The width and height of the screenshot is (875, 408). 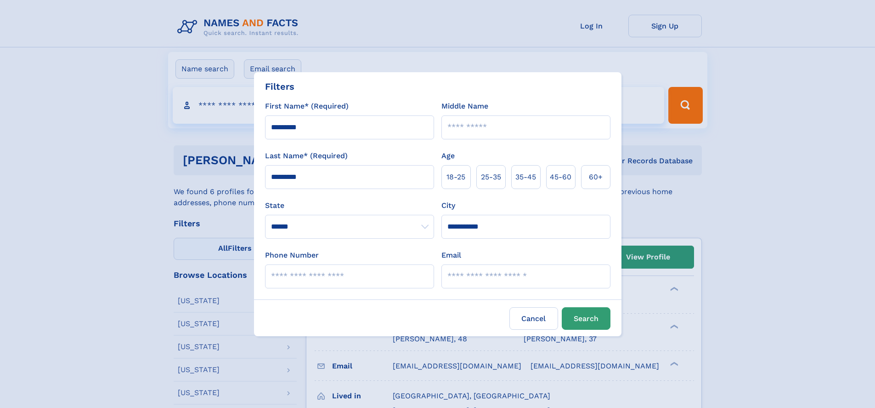 What do you see at coordinates (451, 255) in the screenshot?
I see `label: Email` at bounding box center [451, 255].